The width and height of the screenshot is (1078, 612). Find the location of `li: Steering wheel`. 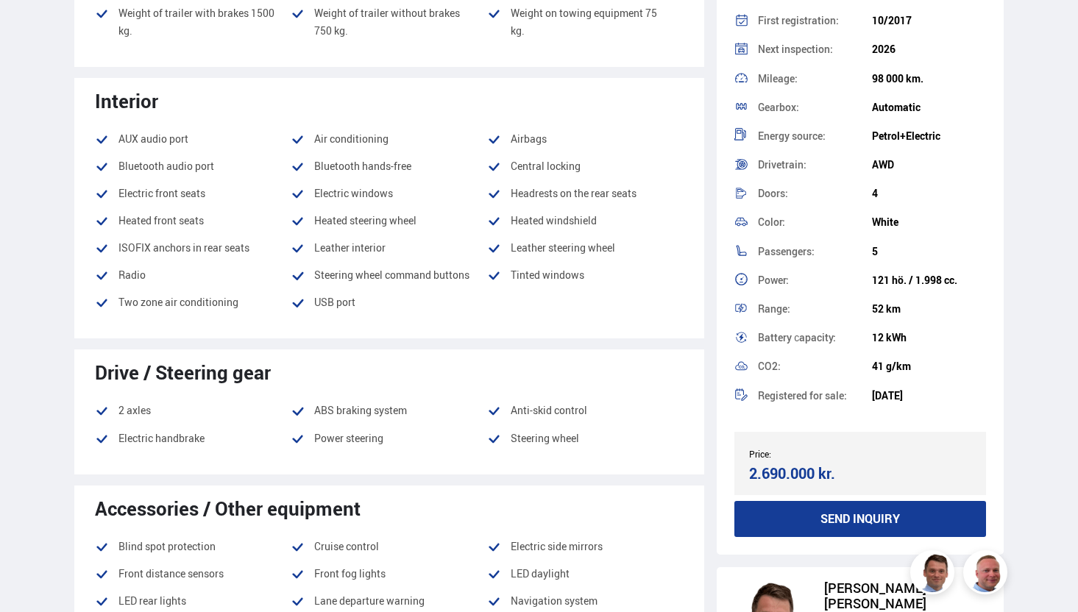

li: Steering wheel is located at coordinates (585, 443).